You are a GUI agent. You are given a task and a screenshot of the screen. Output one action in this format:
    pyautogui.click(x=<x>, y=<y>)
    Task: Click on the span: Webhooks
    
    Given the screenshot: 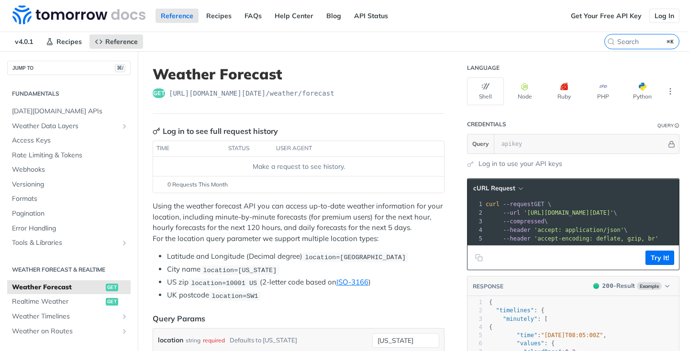 What is the action you would take?
    pyautogui.click(x=70, y=170)
    